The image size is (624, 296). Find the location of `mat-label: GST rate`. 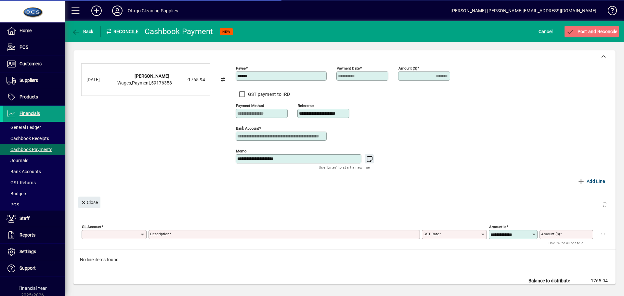

mat-label: GST rate is located at coordinates (431, 234).